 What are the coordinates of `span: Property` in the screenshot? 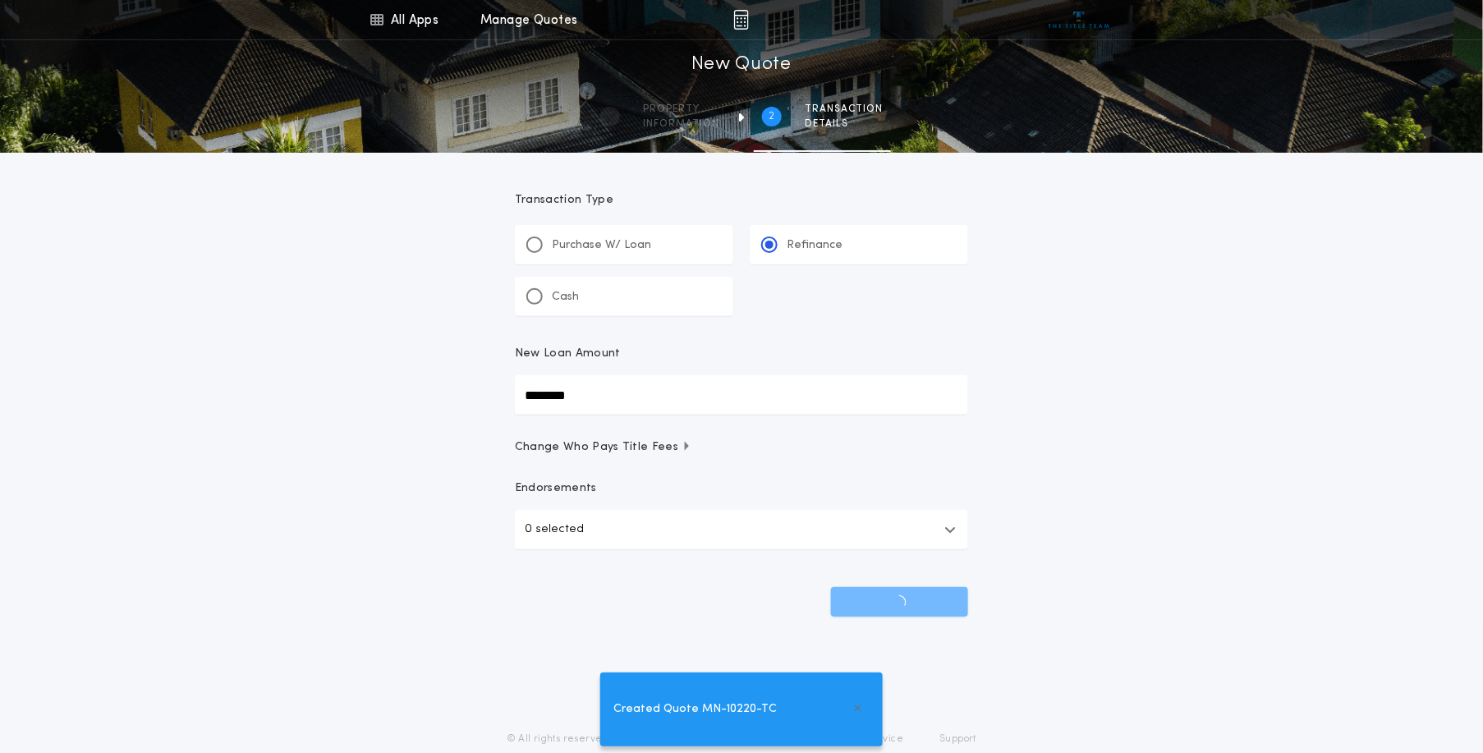 It's located at (681, 109).